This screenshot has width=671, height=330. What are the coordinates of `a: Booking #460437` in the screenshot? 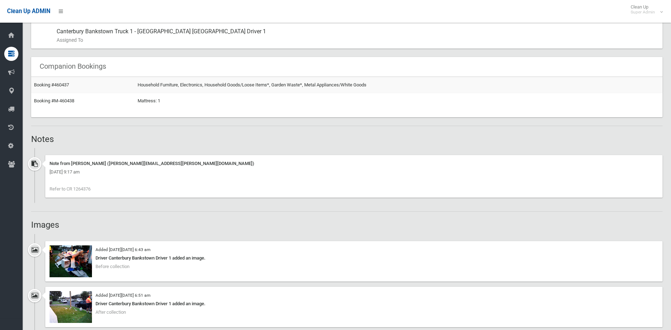 It's located at (51, 85).